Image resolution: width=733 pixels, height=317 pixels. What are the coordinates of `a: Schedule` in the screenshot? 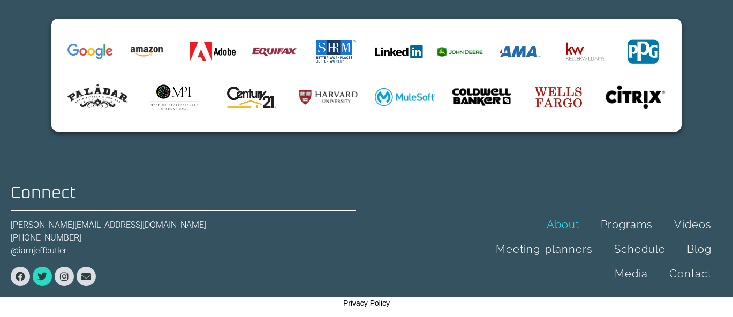 It's located at (640, 249).